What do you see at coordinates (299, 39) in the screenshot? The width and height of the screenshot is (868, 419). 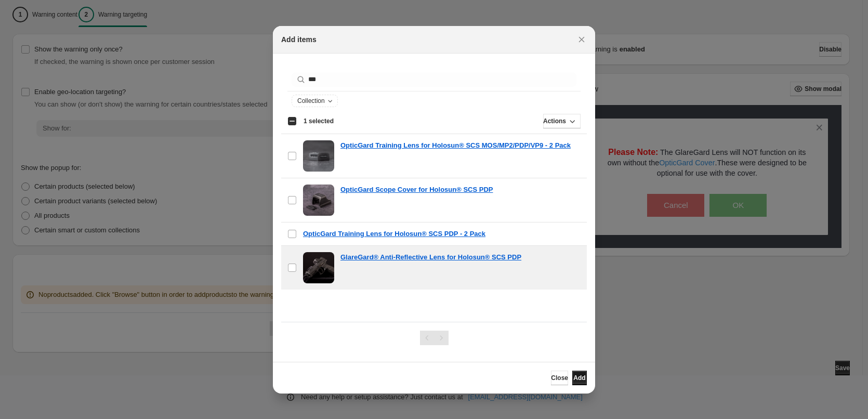 I see `h2: Add items` at bounding box center [299, 39].